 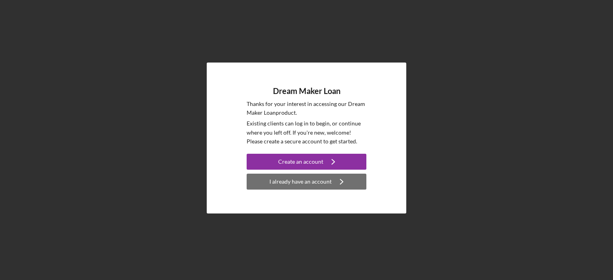 I want to click on p: Existing clients can log in to begin, or continue where you left off. If you're new, welcome! Ple..., so click(x=306, y=132).